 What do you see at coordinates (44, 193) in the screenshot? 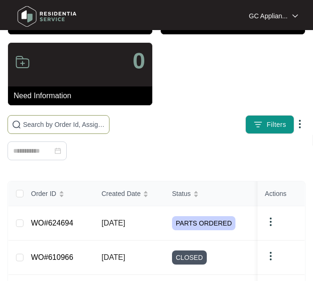
I see `span: Order ID` at bounding box center [44, 193].